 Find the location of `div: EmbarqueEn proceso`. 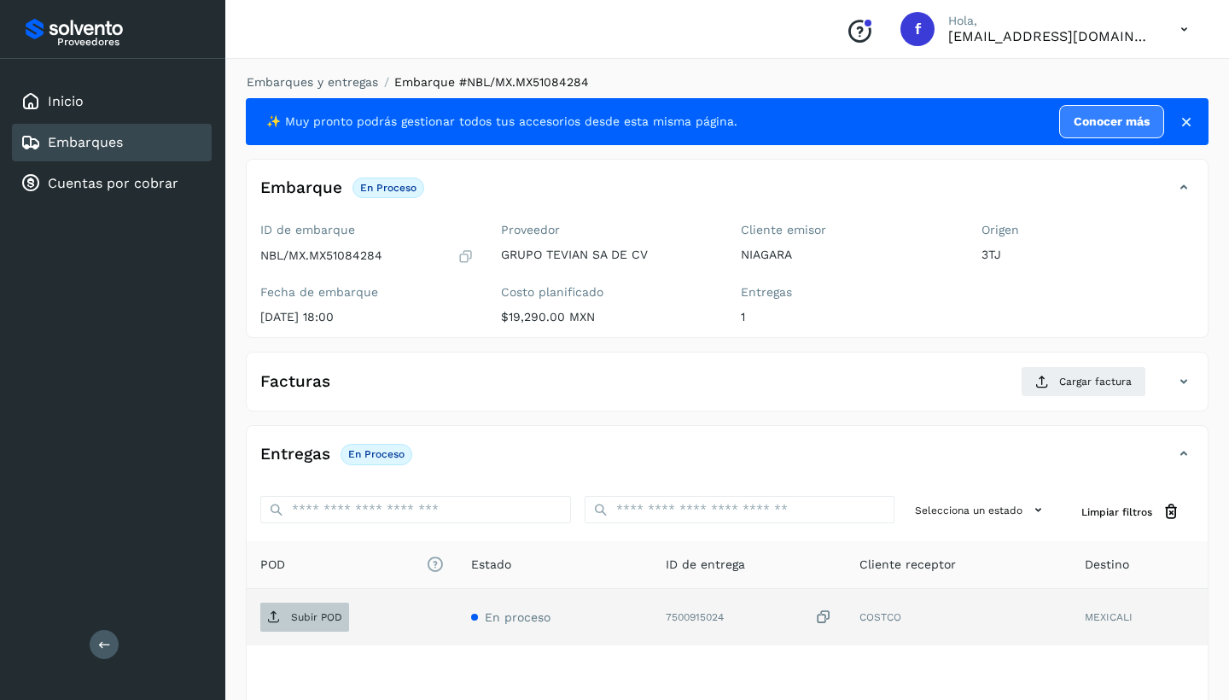

div: EmbarqueEn proceso is located at coordinates (727, 195).